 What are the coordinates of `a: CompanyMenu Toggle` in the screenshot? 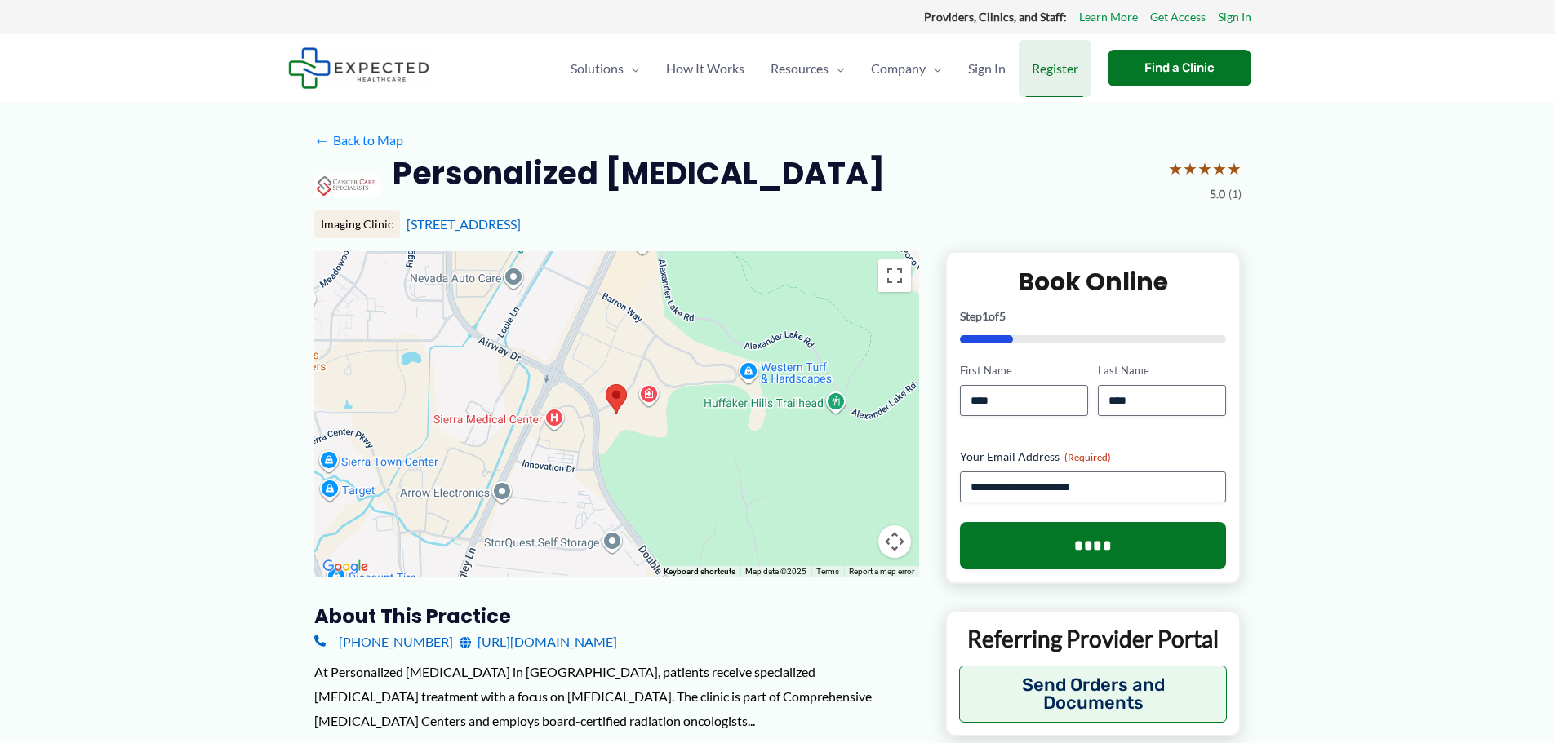 It's located at (906, 69).